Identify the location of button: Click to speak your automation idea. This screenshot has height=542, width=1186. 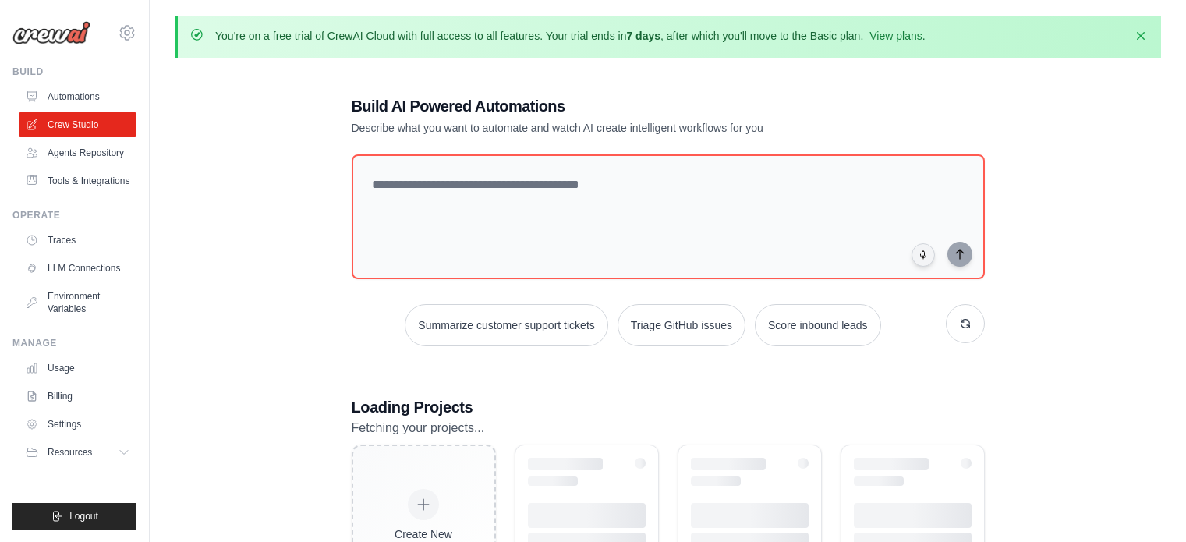
(923, 255).